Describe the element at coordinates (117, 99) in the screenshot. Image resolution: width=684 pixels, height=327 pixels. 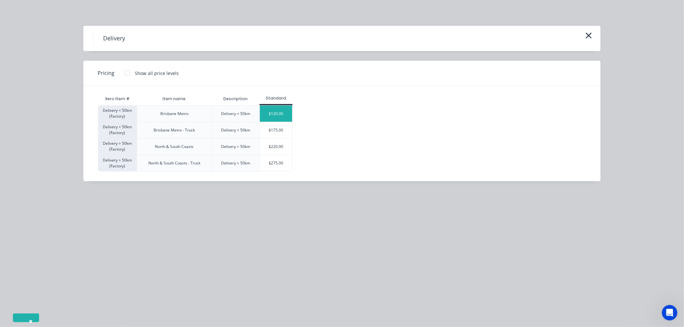
I see `div: Xero Item #` at that location.